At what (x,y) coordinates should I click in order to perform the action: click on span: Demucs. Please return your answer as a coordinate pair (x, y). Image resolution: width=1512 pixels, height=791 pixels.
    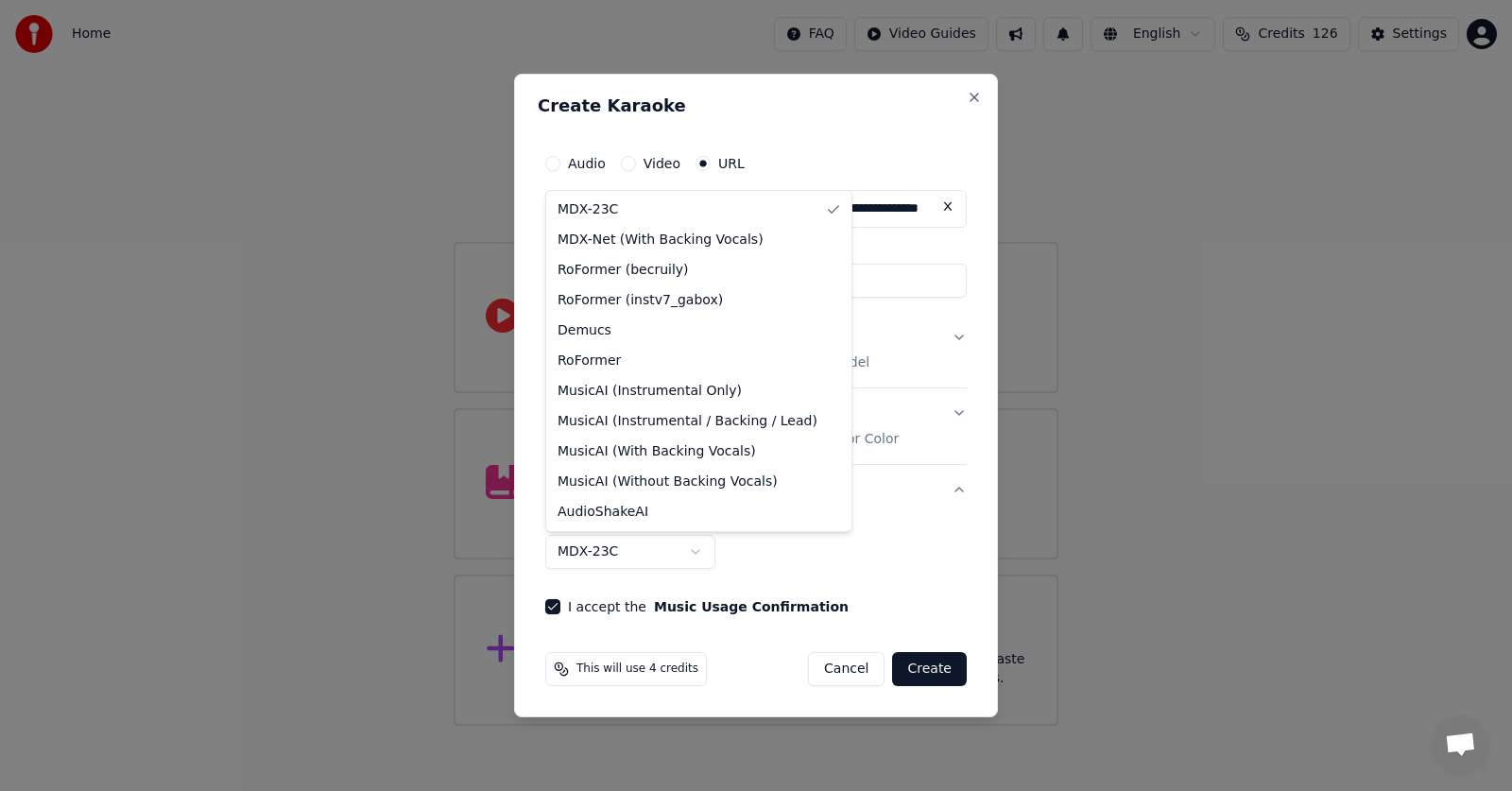
    Looking at the image, I should click on (584, 330).